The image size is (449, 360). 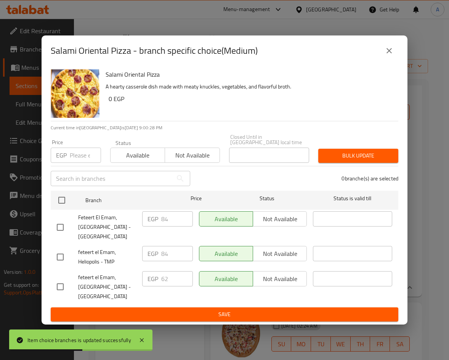 What do you see at coordinates (112, 178) in the screenshot?
I see `input: Search in branches` at bounding box center [112, 178].